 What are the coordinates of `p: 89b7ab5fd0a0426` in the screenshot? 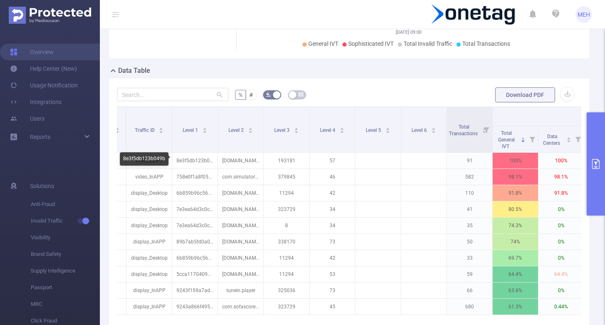 It's located at (195, 242).